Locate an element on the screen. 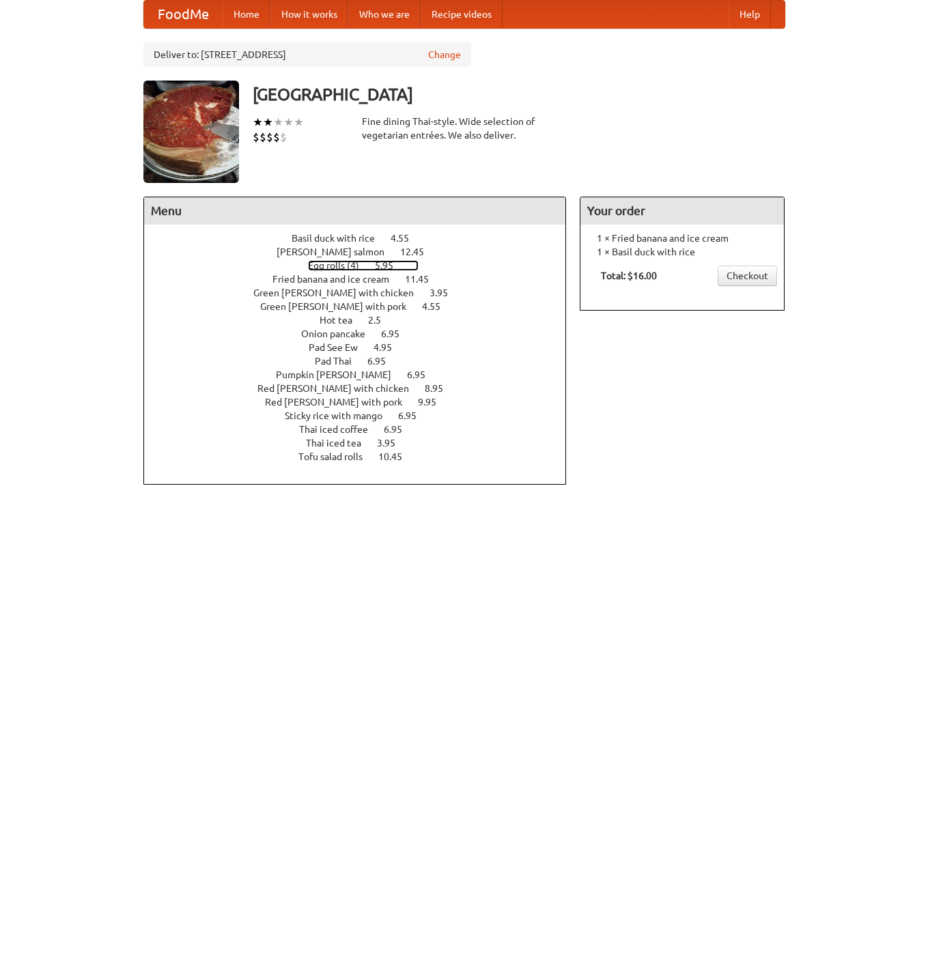 The height and width of the screenshot is (966, 928). a: Checkout is located at coordinates (747, 276).